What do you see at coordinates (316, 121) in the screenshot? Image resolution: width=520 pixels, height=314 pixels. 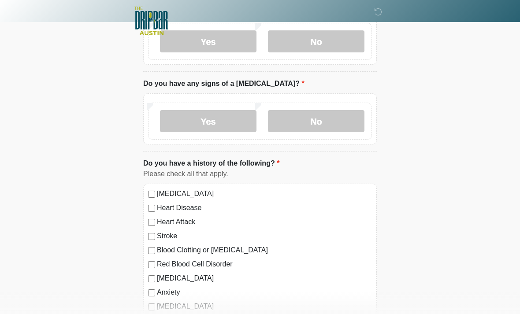 I see `label: No` at bounding box center [316, 121].